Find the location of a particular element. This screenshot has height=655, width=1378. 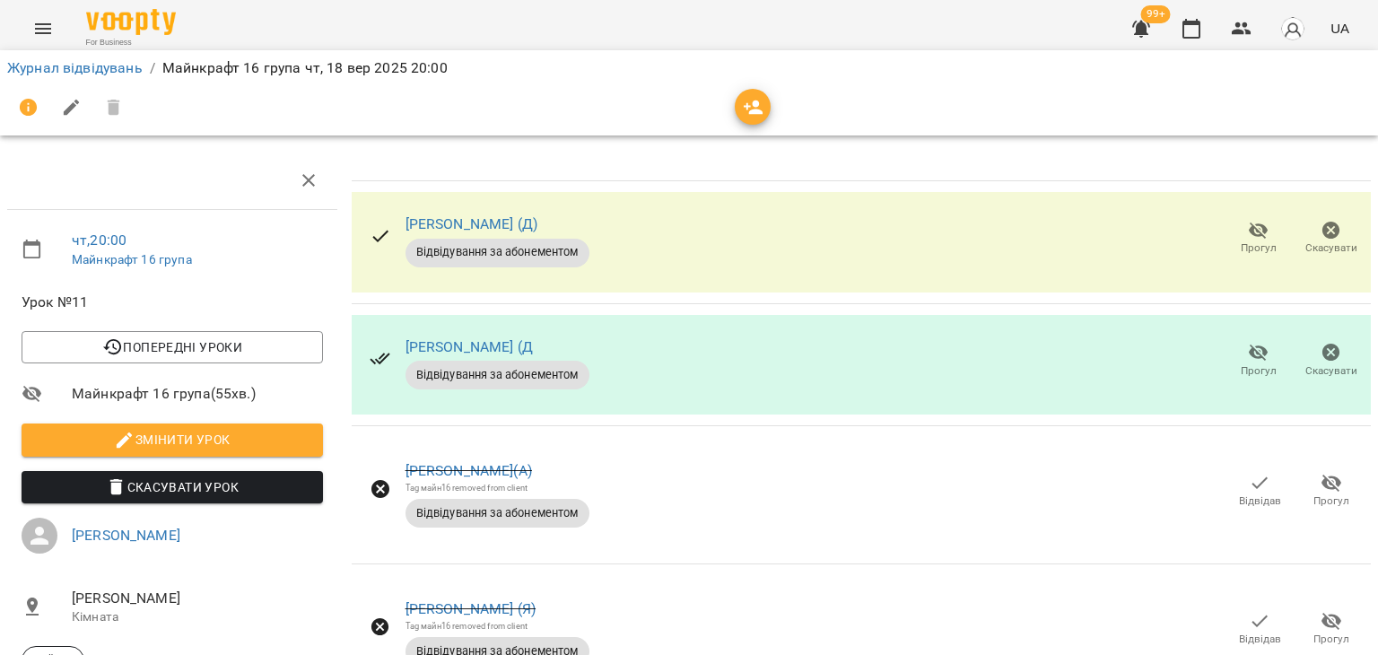

nav: breadcrumb is located at coordinates (689, 68).